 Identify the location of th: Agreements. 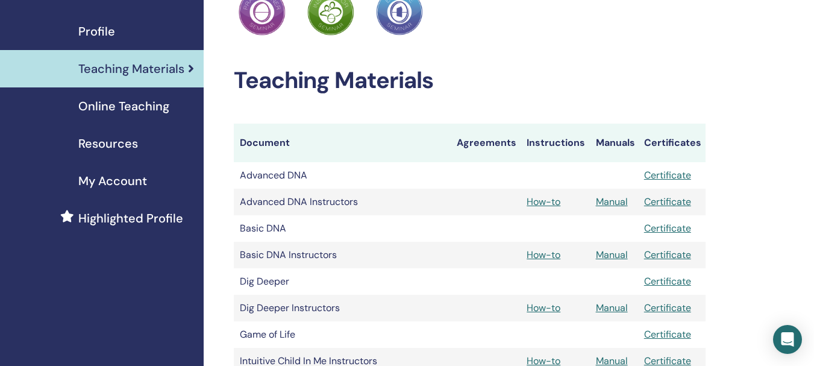
(485, 143).